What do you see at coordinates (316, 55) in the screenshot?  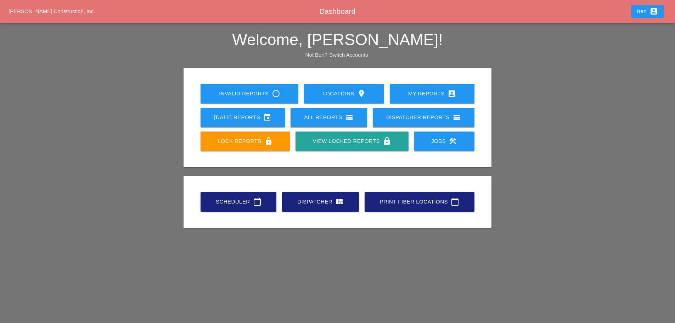 I see `span: Not Ben?` at bounding box center [316, 55].